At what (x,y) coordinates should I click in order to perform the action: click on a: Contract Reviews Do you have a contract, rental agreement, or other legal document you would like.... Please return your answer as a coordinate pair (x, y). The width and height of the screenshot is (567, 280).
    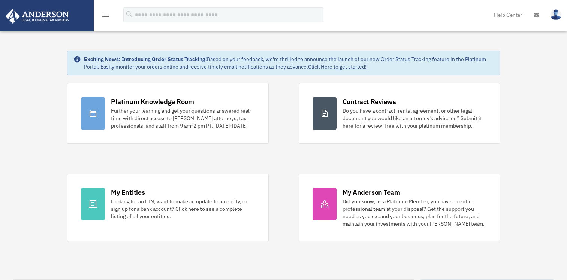
    Looking at the image, I should click on (399, 114).